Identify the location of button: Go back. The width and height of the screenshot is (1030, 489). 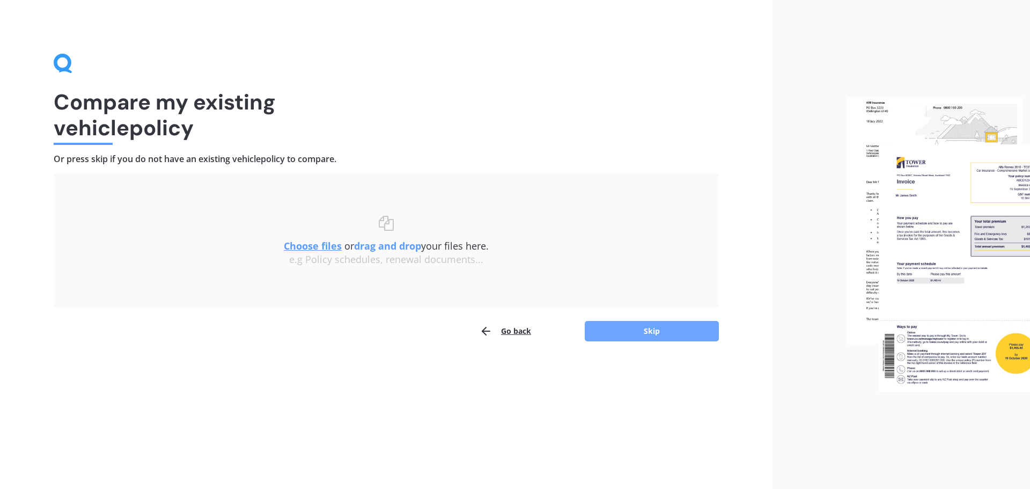
(506, 331).